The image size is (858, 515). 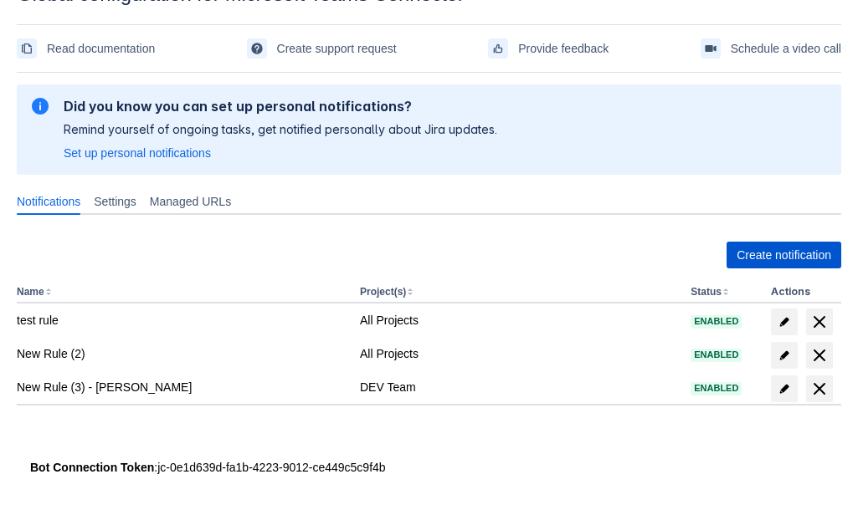 I want to click on a: Read documentation, so click(x=85, y=49).